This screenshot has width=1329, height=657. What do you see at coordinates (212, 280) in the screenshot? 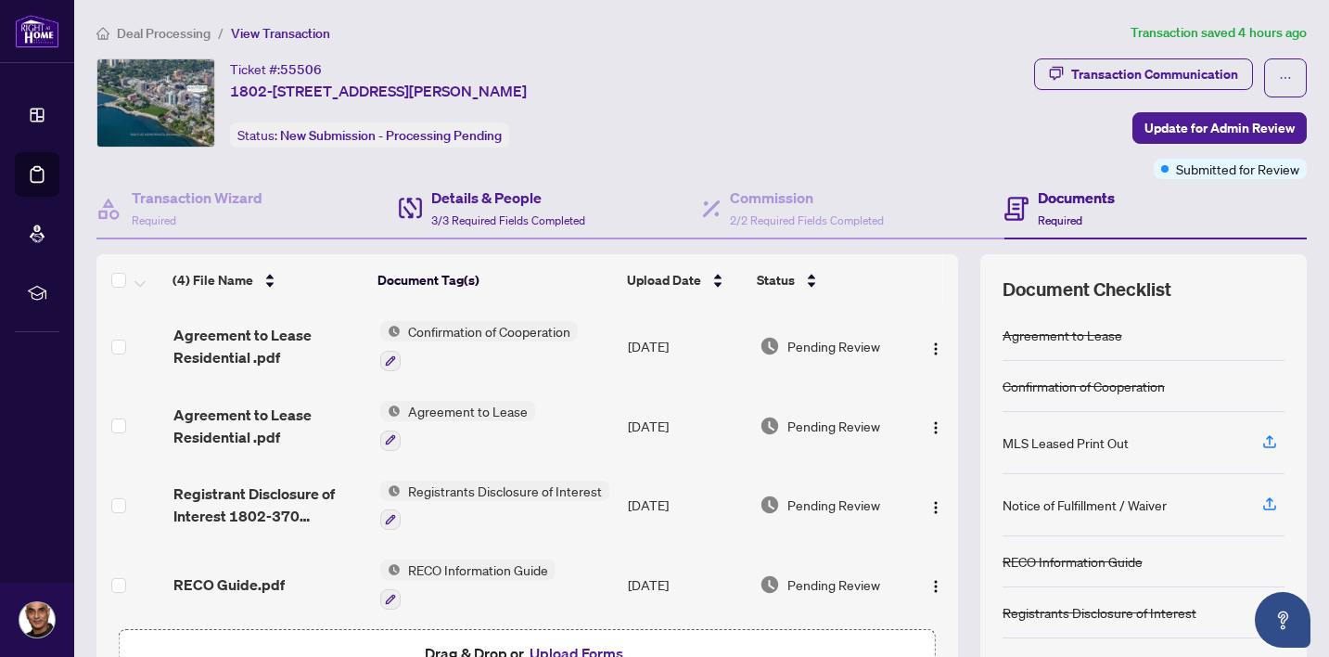
I see `span: (4) File Name` at bounding box center [212, 280].